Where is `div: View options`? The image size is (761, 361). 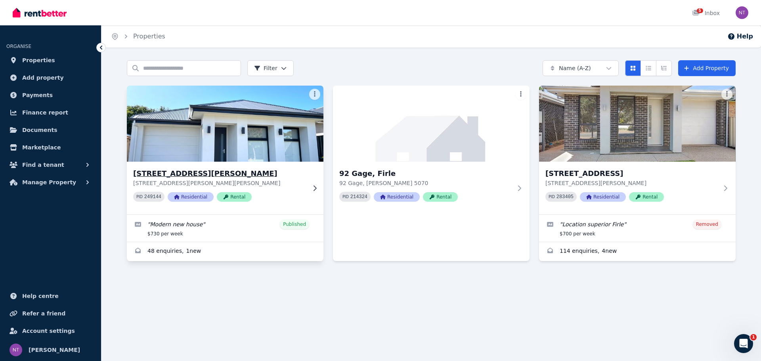
div: View options is located at coordinates (648, 68).